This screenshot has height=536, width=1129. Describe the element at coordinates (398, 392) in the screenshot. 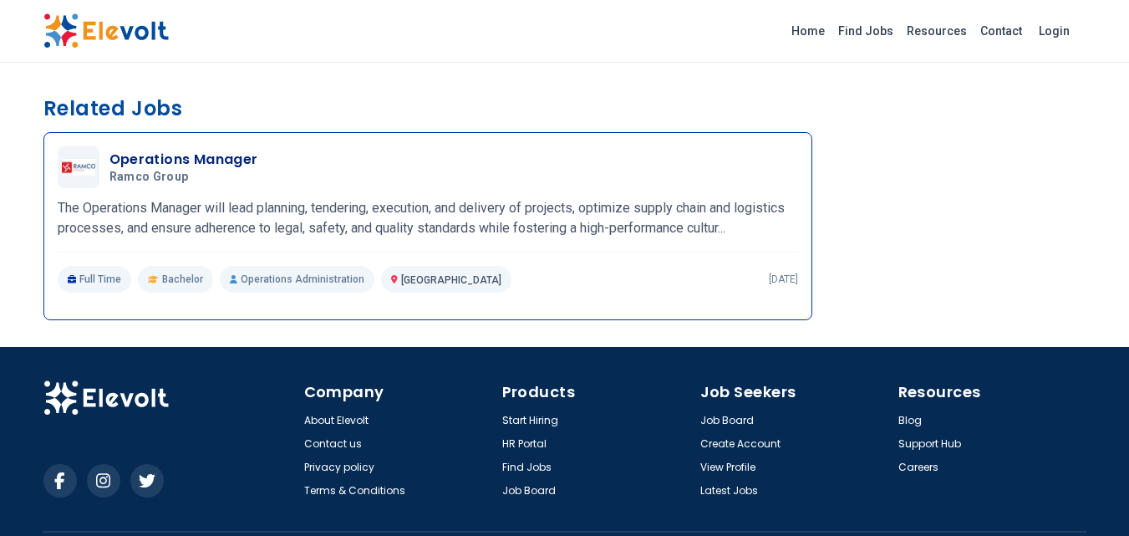

I see `h4: Company` at that location.